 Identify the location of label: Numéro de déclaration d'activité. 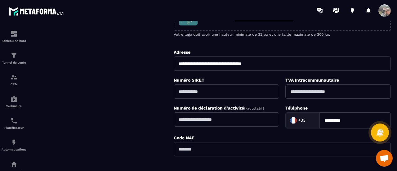
(219, 108).